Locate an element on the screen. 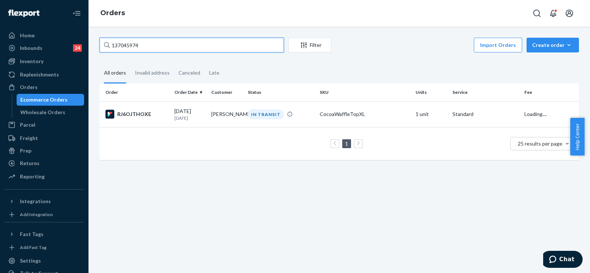  div: Wholesale Orders is located at coordinates (43, 112).